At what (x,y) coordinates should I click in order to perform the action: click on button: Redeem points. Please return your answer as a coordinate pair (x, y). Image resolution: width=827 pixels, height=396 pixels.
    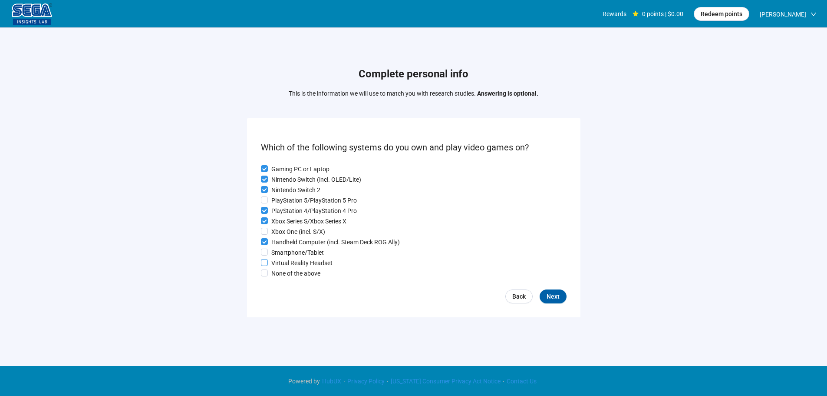
    Looking at the image, I should click on (722, 14).